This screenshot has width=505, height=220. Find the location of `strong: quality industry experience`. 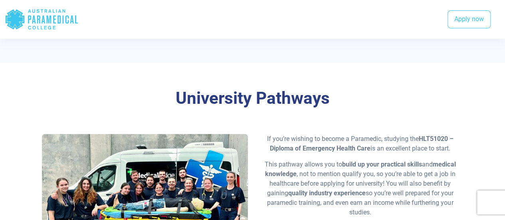

strong: quality industry experience is located at coordinates (327, 192).